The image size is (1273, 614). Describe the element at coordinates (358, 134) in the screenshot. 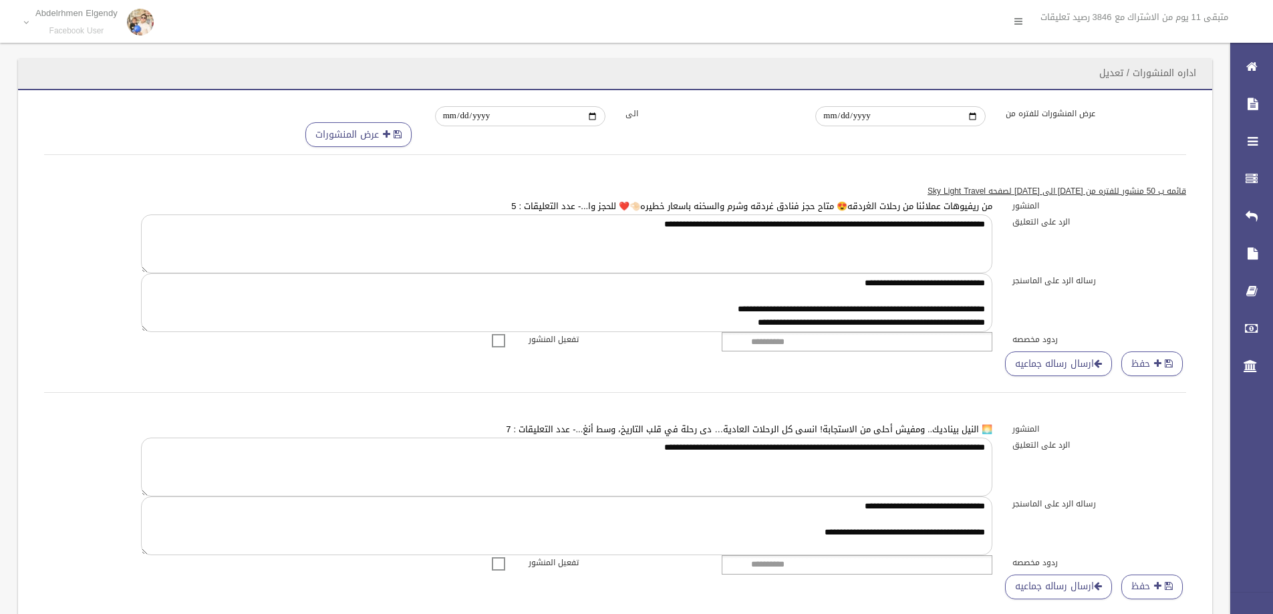

I see `button: عرض المنشورات` at that location.